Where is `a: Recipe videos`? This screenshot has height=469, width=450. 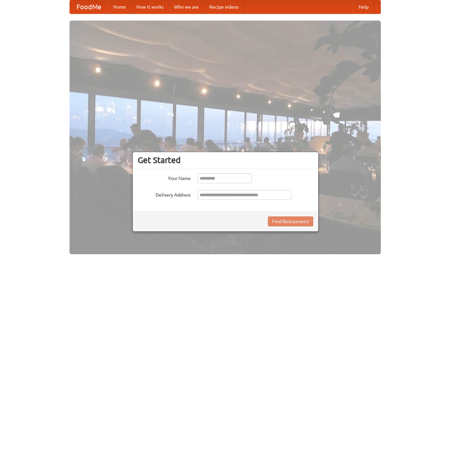 a: Recipe videos is located at coordinates (224, 7).